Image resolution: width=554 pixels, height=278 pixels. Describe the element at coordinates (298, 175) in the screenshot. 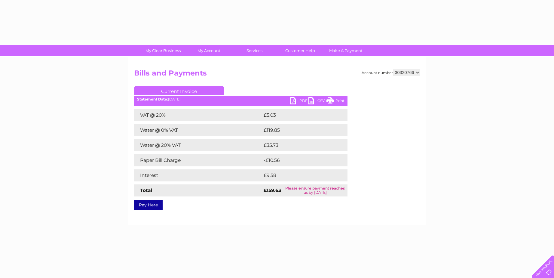

I see `td: £9.58` at that location.